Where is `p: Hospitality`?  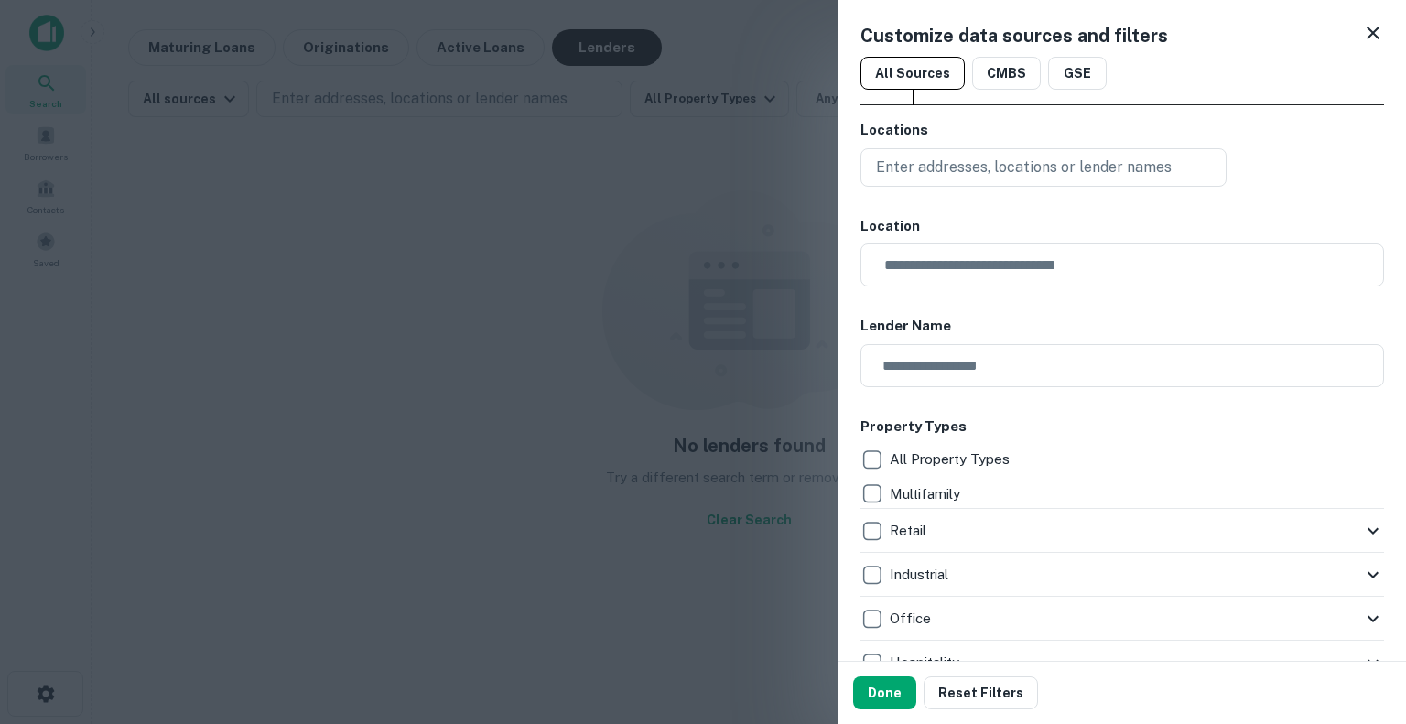 p: Hospitality is located at coordinates (927, 663).